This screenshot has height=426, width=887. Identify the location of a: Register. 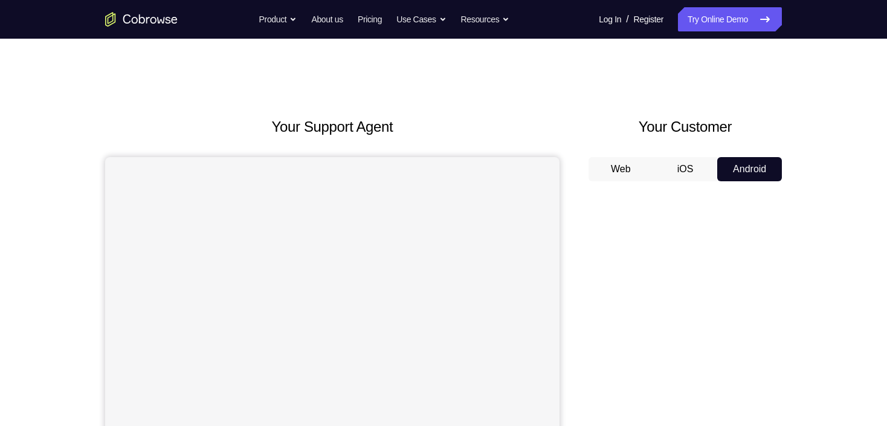
(648, 19).